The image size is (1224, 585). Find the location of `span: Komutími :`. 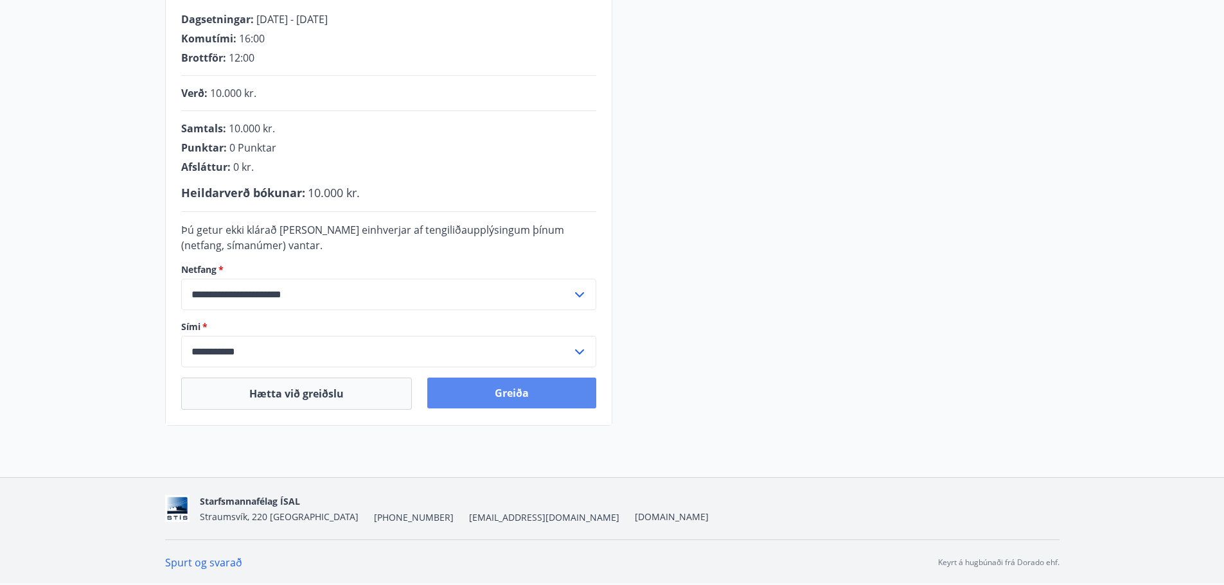

span: Komutími : is located at coordinates (209, 39).